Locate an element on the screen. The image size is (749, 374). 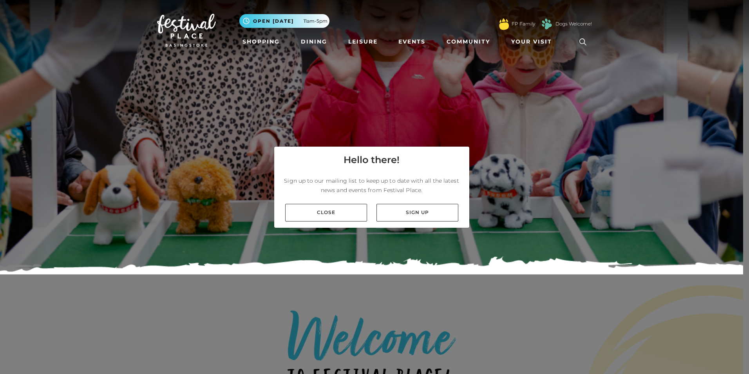
a: Shopping is located at coordinates (261, 42).